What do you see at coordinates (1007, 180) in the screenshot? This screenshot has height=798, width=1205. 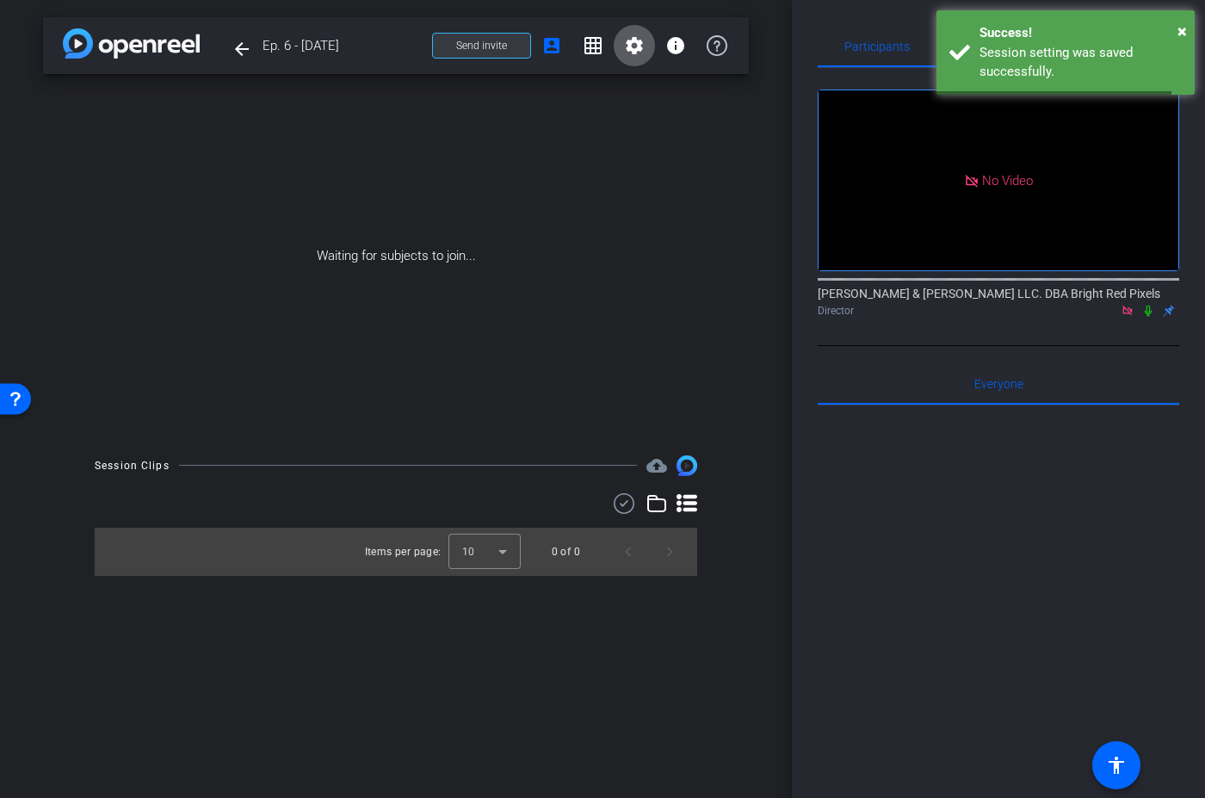 I see `span: No Video` at bounding box center [1007, 180].